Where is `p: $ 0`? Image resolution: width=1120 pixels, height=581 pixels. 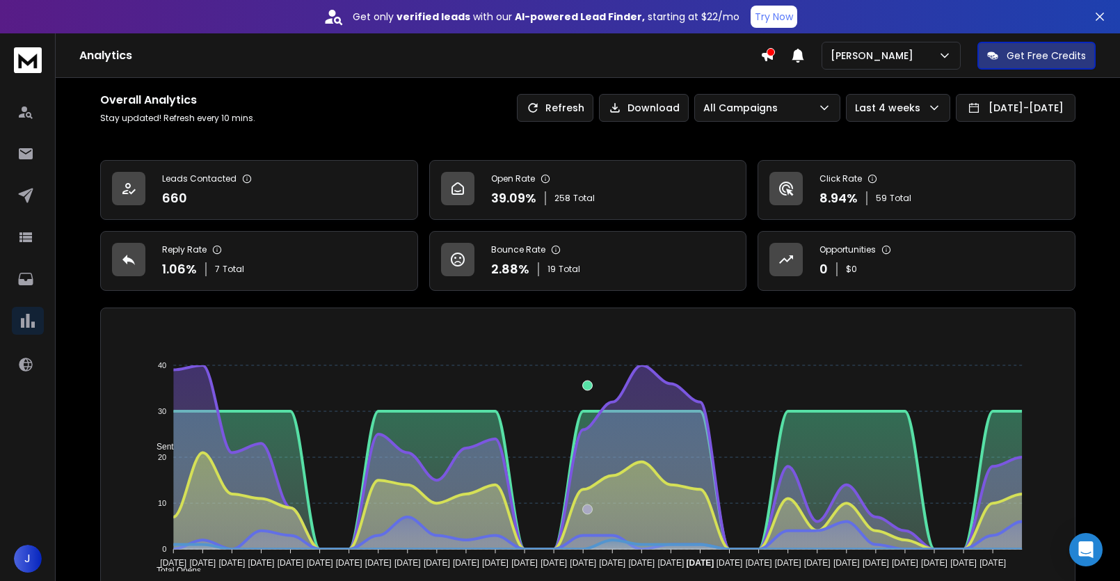 p: $ 0 is located at coordinates (851, 269).